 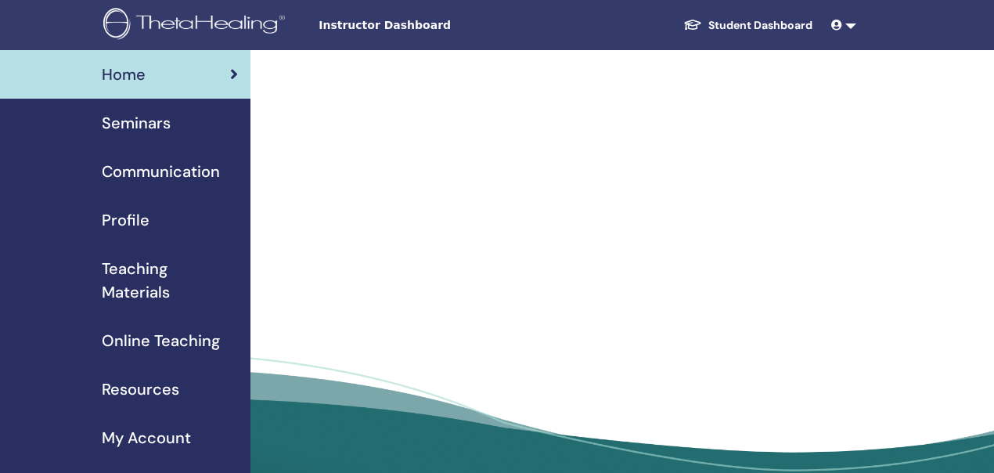 I want to click on img: logo.png, so click(x=196, y=25).